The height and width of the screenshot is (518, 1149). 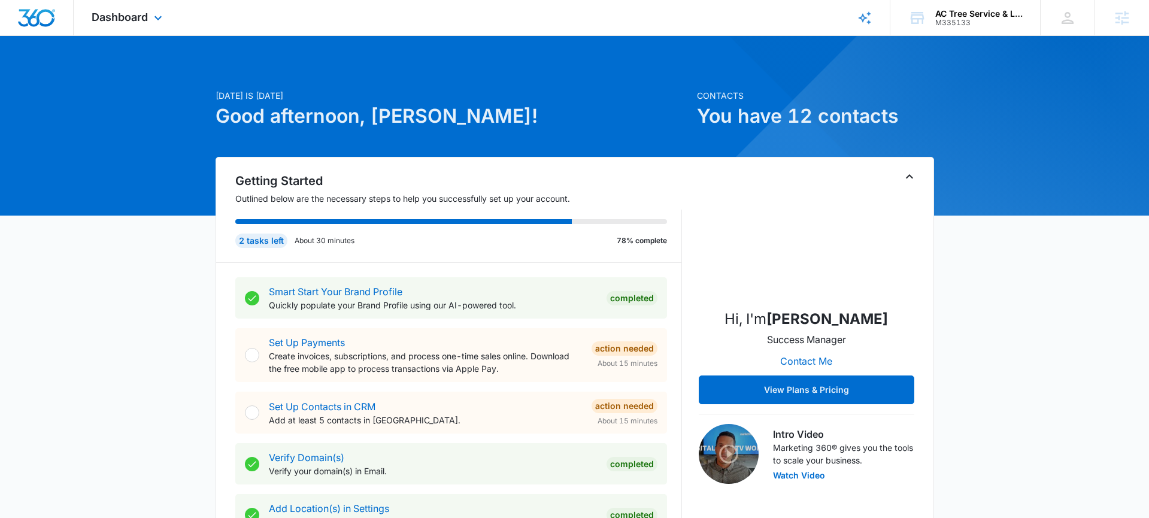 What do you see at coordinates (844, 454) in the screenshot?
I see `p: Marketing 360® gives you the tools to scale your business.` at bounding box center [844, 454].